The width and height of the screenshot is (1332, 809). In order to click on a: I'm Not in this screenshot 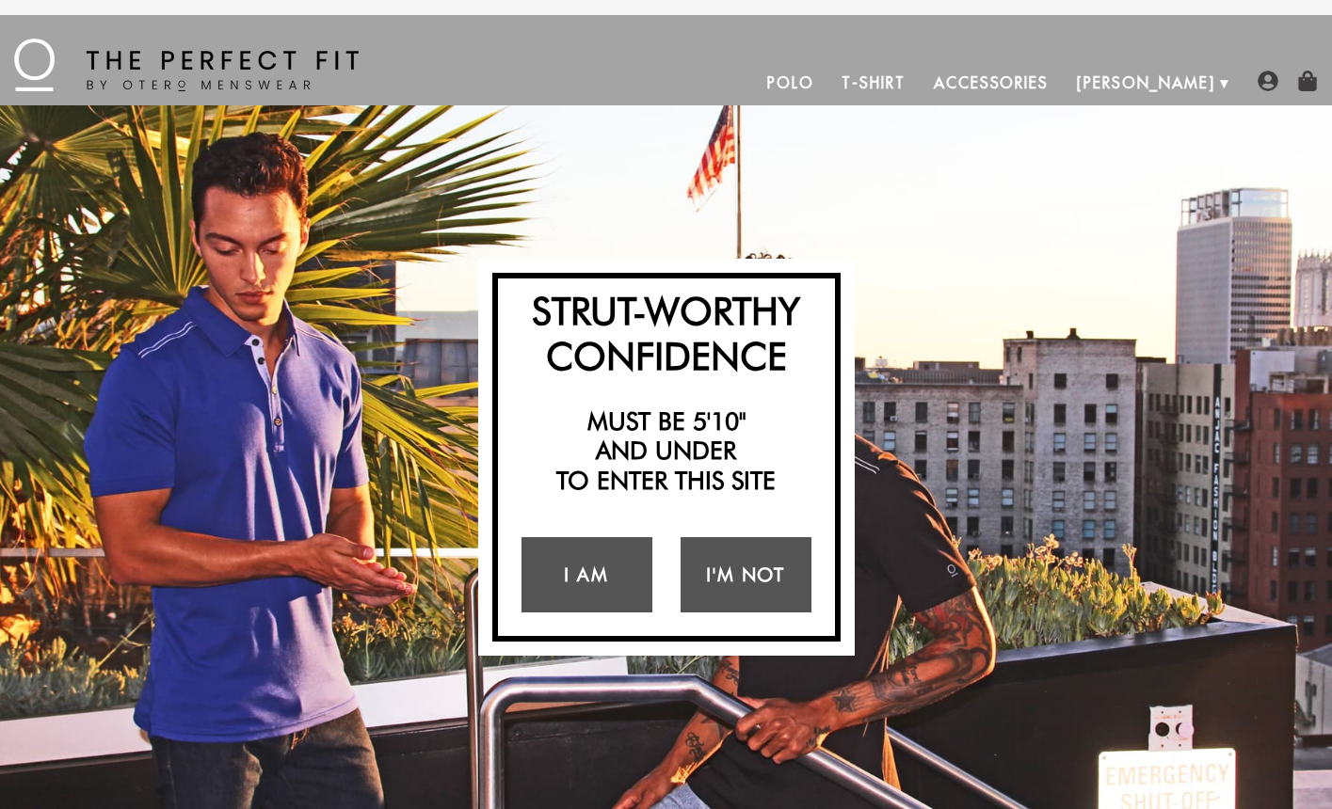, I will do `click(745, 575)`.